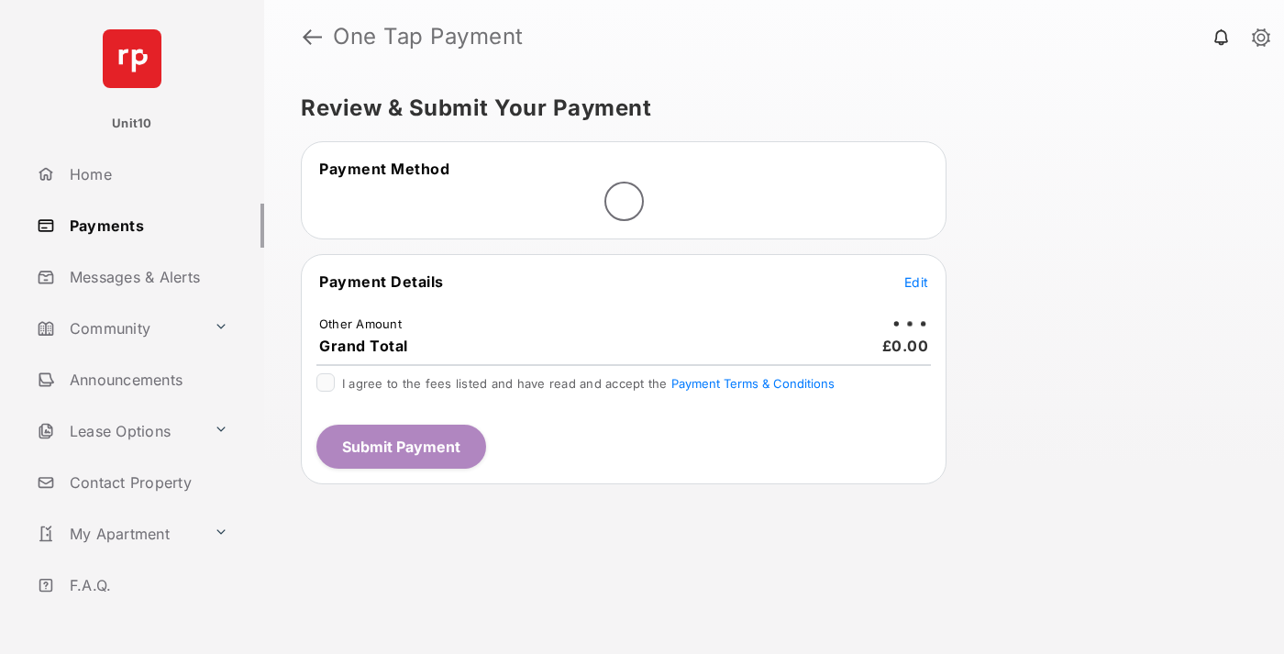 This screenshot has width=1284, height=654. What do you see at coordinates (147, 380) in the screenshot?
I see `a: Announcements` at bounding box center [147, 380].